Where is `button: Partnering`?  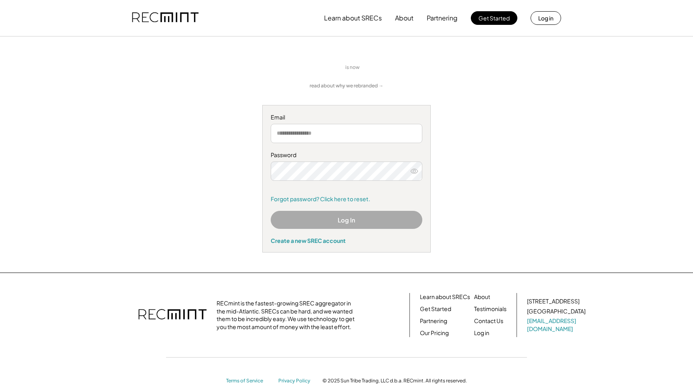
button: Partnering is located at coordinates (442, 18).